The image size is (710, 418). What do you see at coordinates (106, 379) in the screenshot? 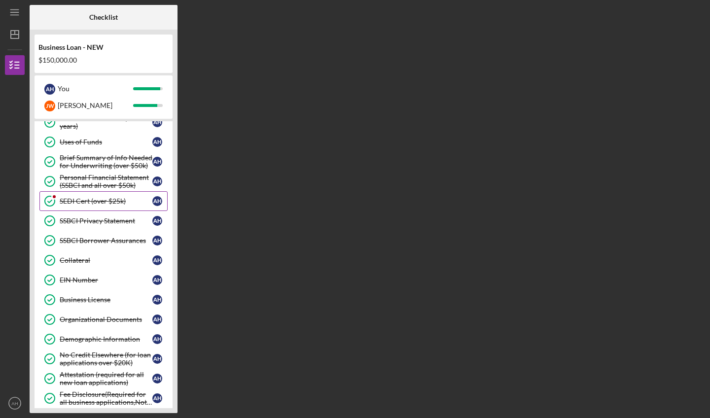
I see `div: Attestation (required for all new loan applications)` at bounding box center [106, 379].